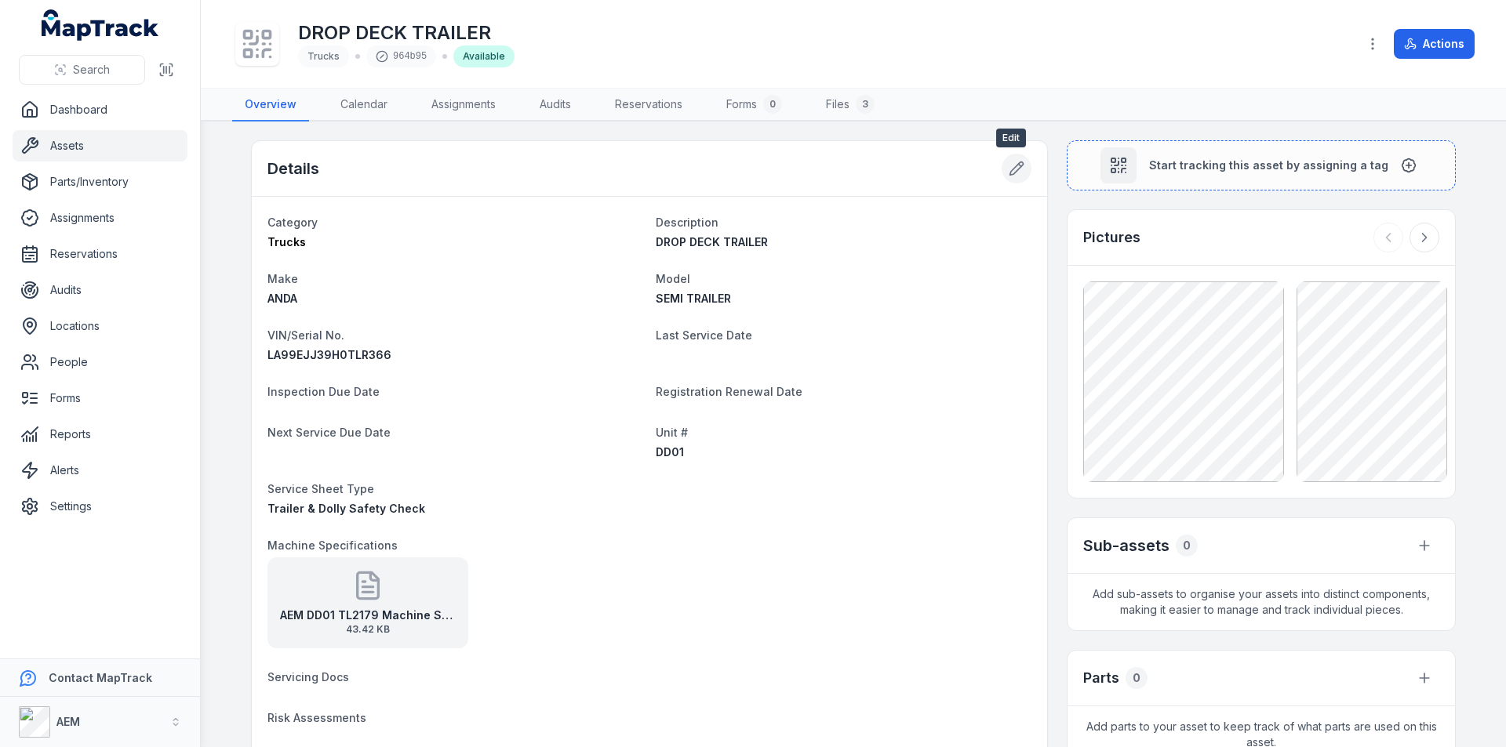 The image size is (1506, 747). I want to click on span: Unit #, so click(671, 432).